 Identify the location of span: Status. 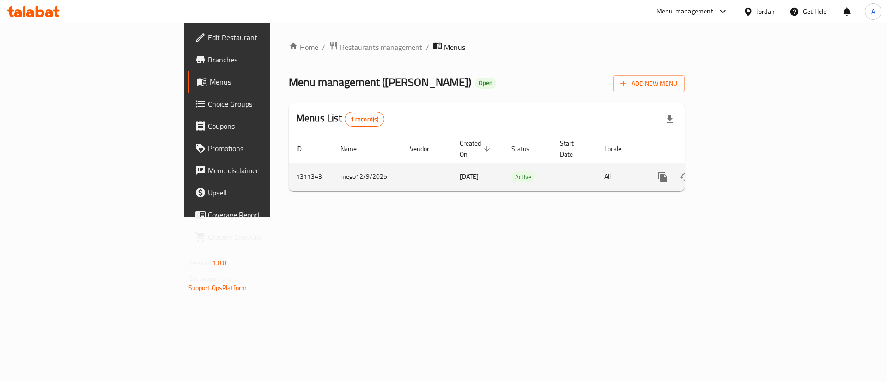
(526, 149).